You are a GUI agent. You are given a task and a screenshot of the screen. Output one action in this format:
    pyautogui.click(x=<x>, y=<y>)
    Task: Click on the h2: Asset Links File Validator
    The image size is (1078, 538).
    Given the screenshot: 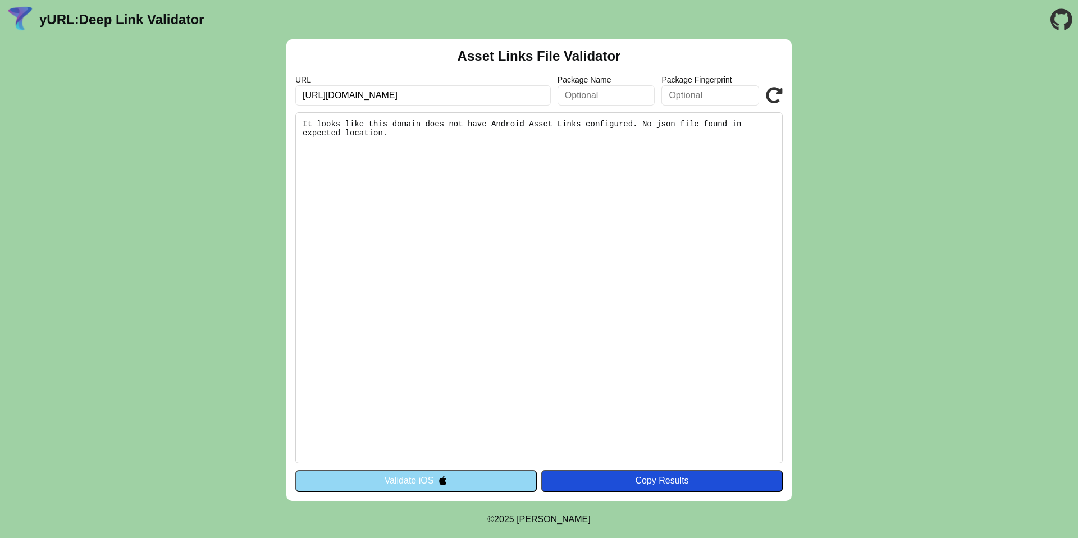 What is the action you would take?
    pyautogui.click(x=539, y=56)
    